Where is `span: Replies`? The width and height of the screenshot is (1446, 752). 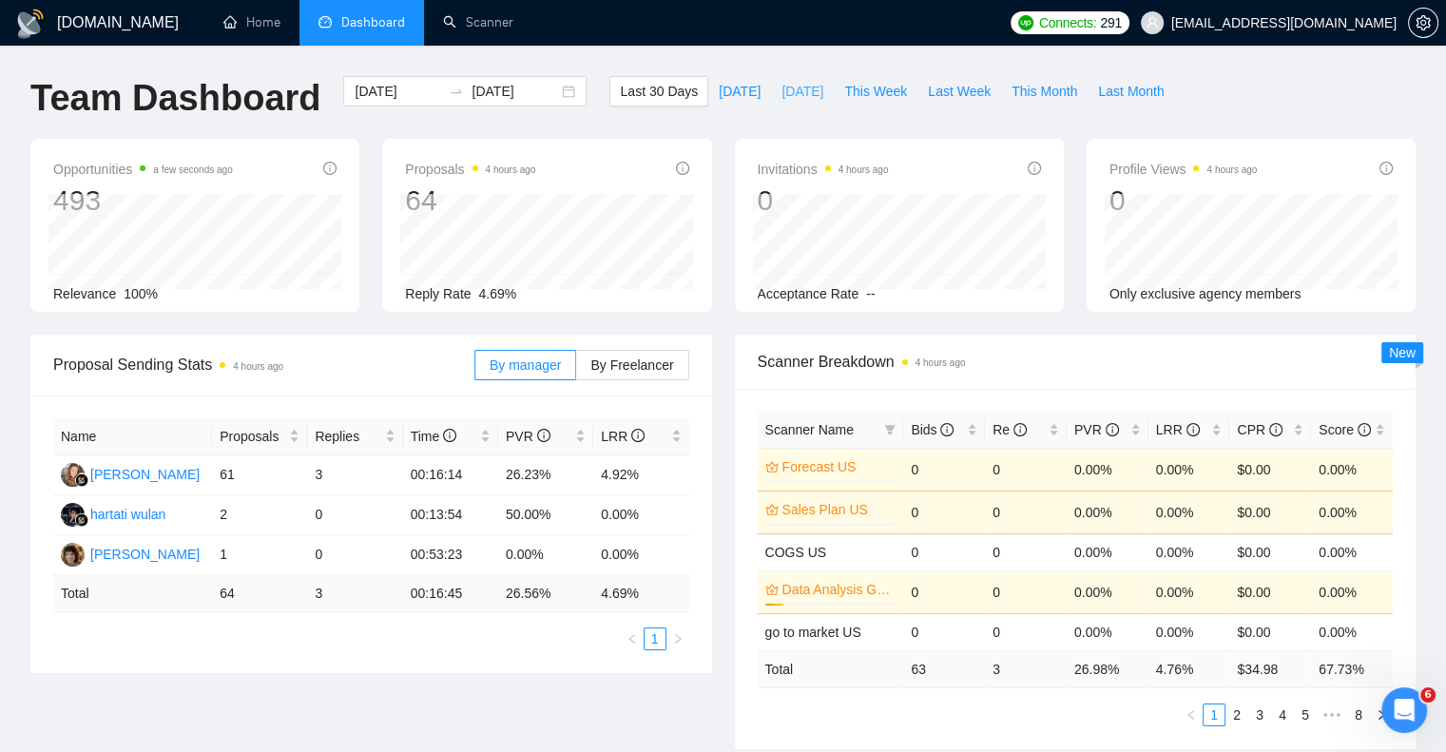 span: Replies is located at coordinates (347, 436).